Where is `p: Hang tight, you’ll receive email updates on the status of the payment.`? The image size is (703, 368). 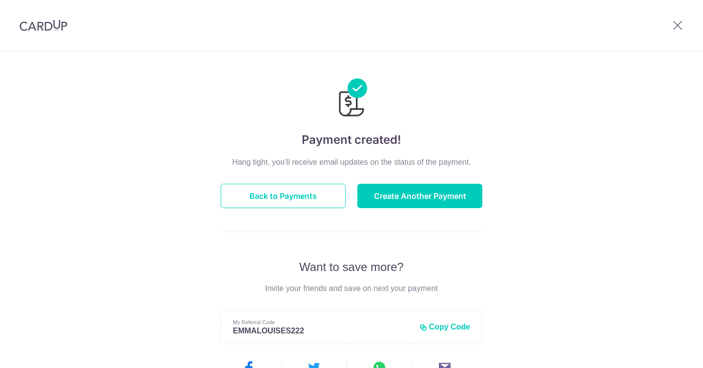 p: Hang tight, you’ll receive email updates on the status of the payment. is located at coordinates (351, 162).